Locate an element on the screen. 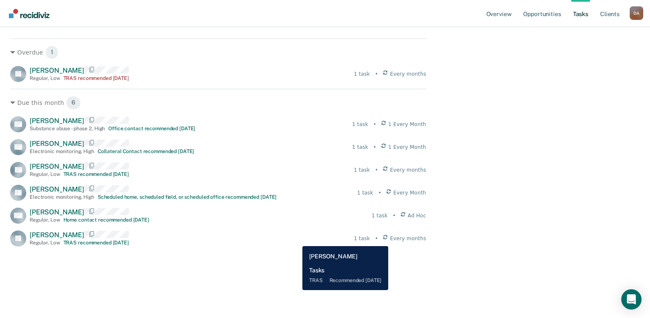 This screenshot has width=650, height=318. img: Recidiviz is located at coordinates (29, 14).